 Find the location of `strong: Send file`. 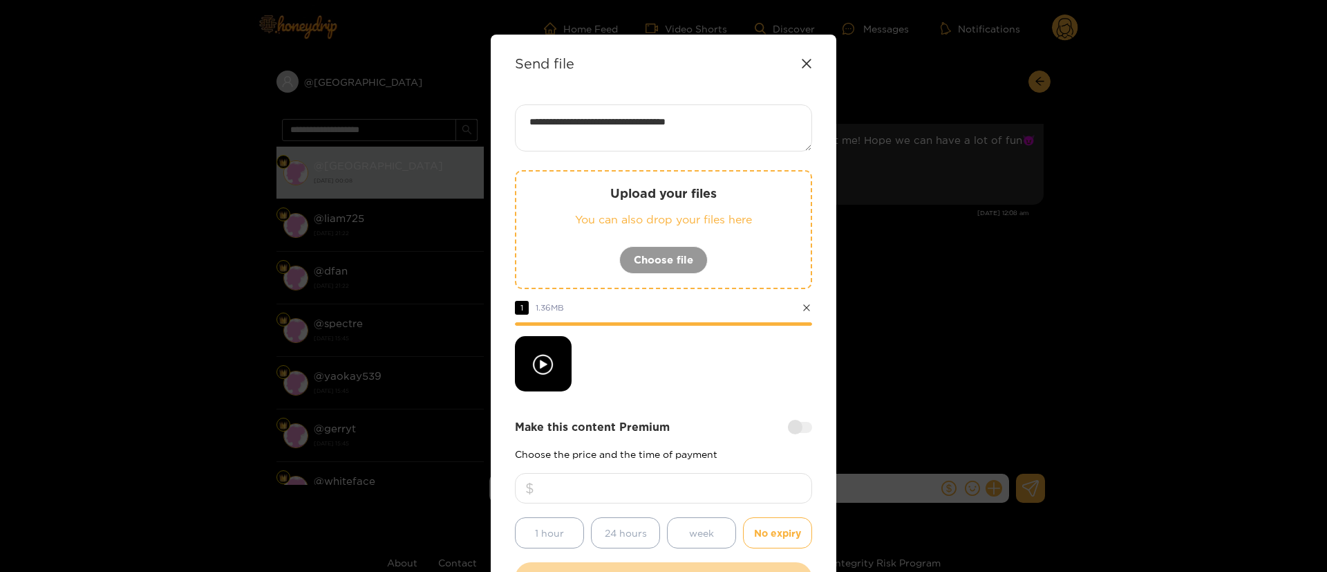

strong: Send file is located at coordinates (545, 63).